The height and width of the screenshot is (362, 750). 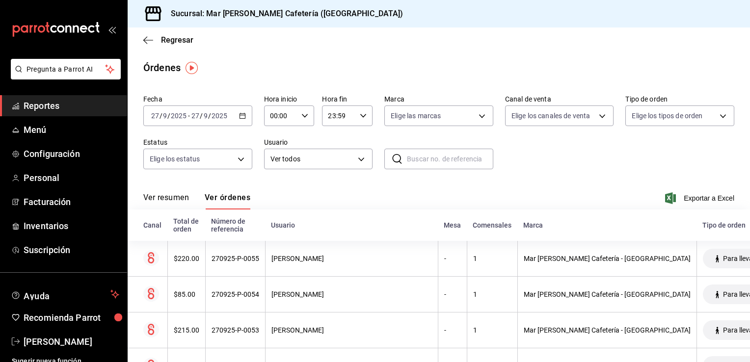 I want to click on span: Personal, so click(x=71, y=178).